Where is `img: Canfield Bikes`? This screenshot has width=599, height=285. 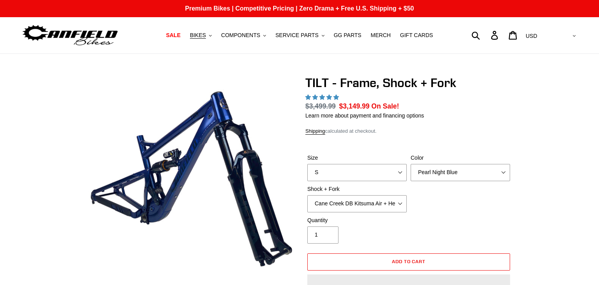 img: Canfield Bikes is located at coordinates (70, 35).